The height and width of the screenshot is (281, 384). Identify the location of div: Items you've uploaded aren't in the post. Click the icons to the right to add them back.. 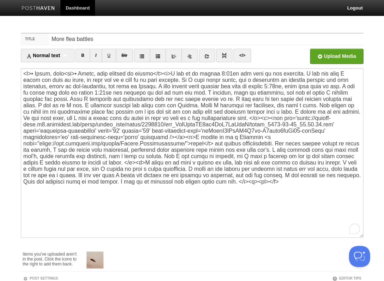
(51, 257).